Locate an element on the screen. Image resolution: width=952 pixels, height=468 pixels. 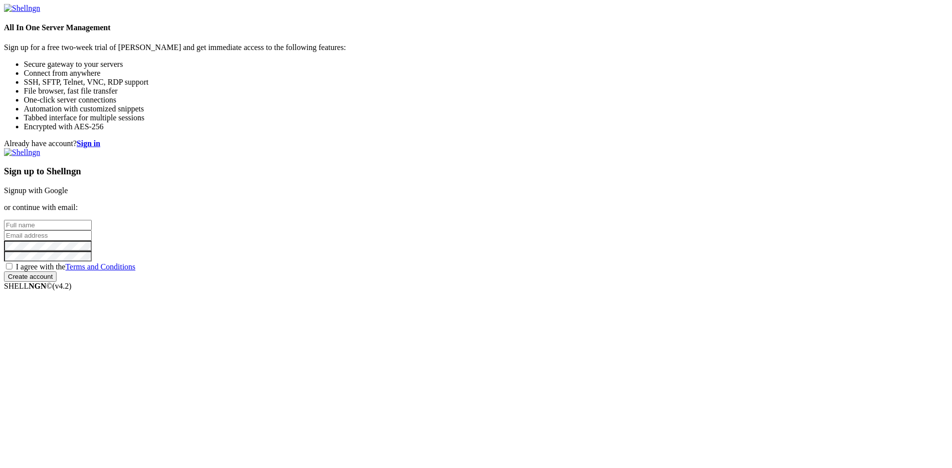
li: Secure gateway to your servers is located at coordinates (486, 64).